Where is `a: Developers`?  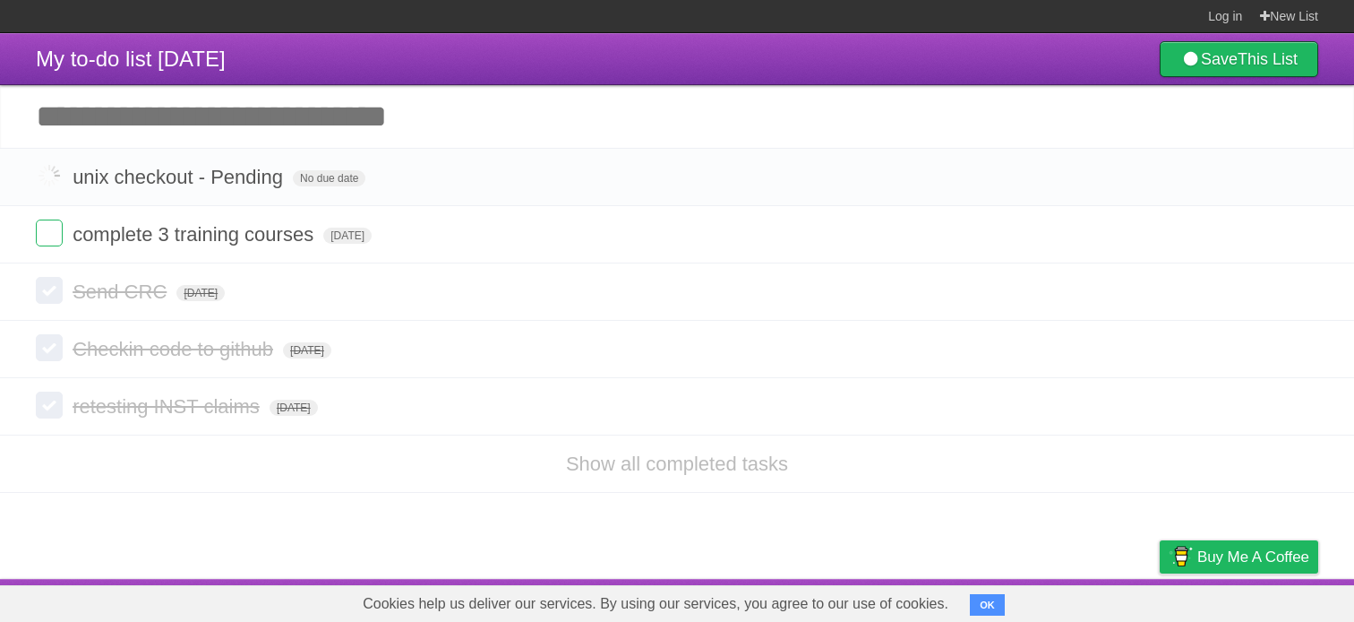 a: Developers is located at coordinates (1016, 600).